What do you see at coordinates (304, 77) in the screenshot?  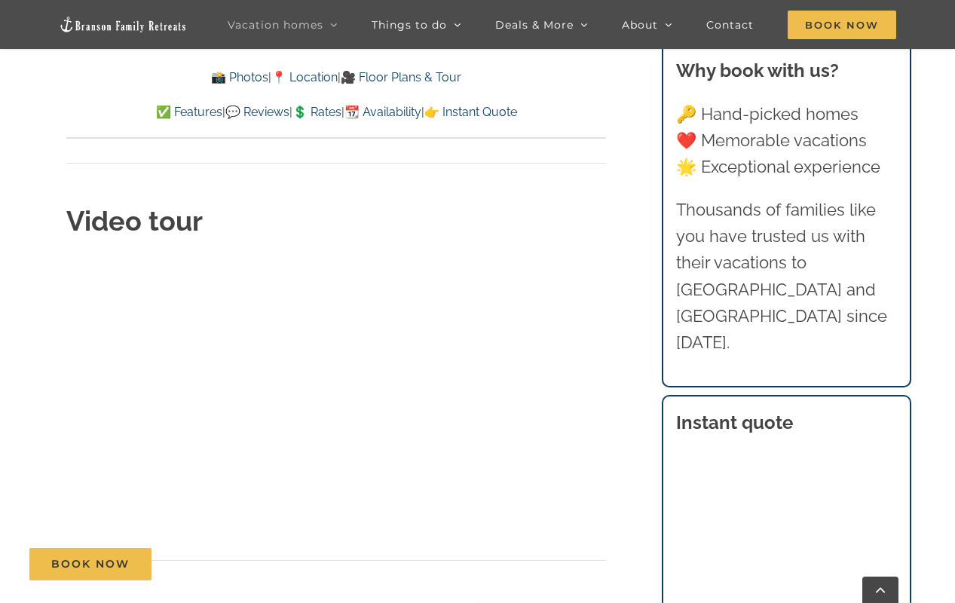 I see `a: 📍 Location` at bounding box center [304, 77].